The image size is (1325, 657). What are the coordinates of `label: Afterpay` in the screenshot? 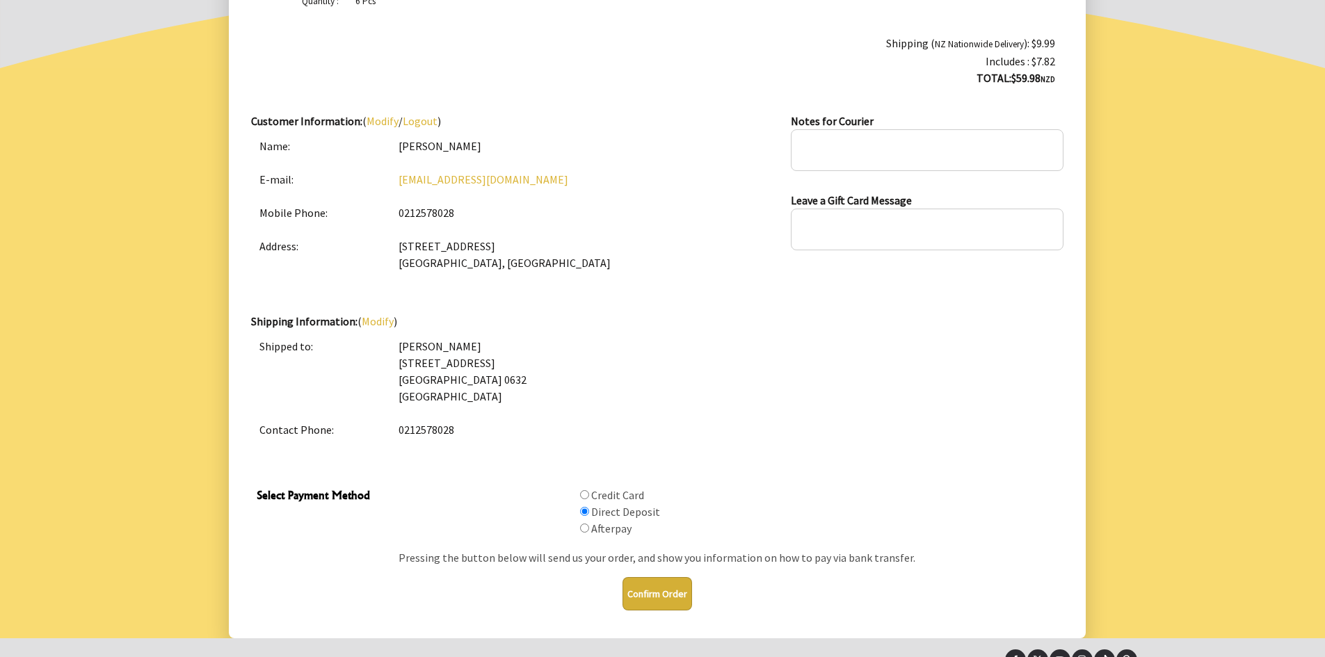 It's located at (612, 529).